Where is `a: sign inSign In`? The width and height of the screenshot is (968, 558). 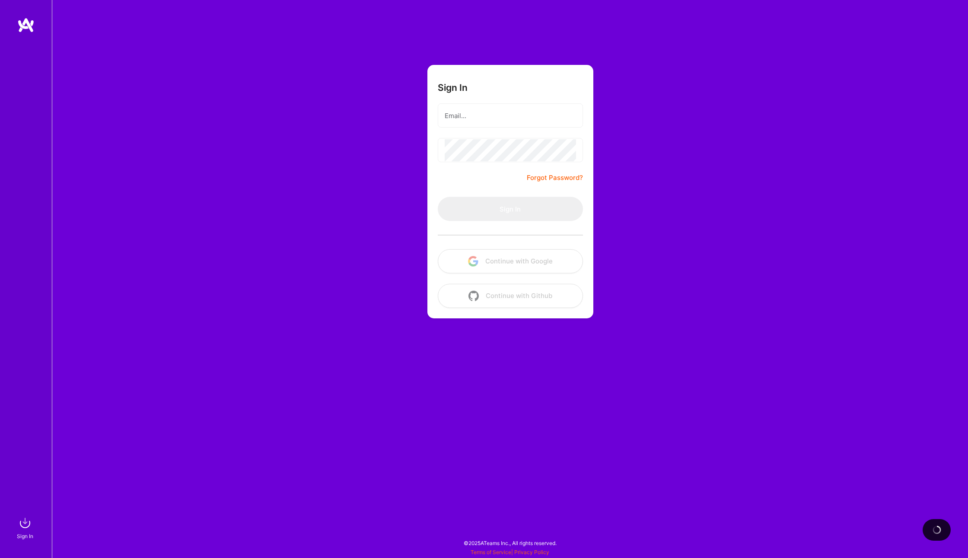
a: sign inSign In is located at coordinates (26, 527).